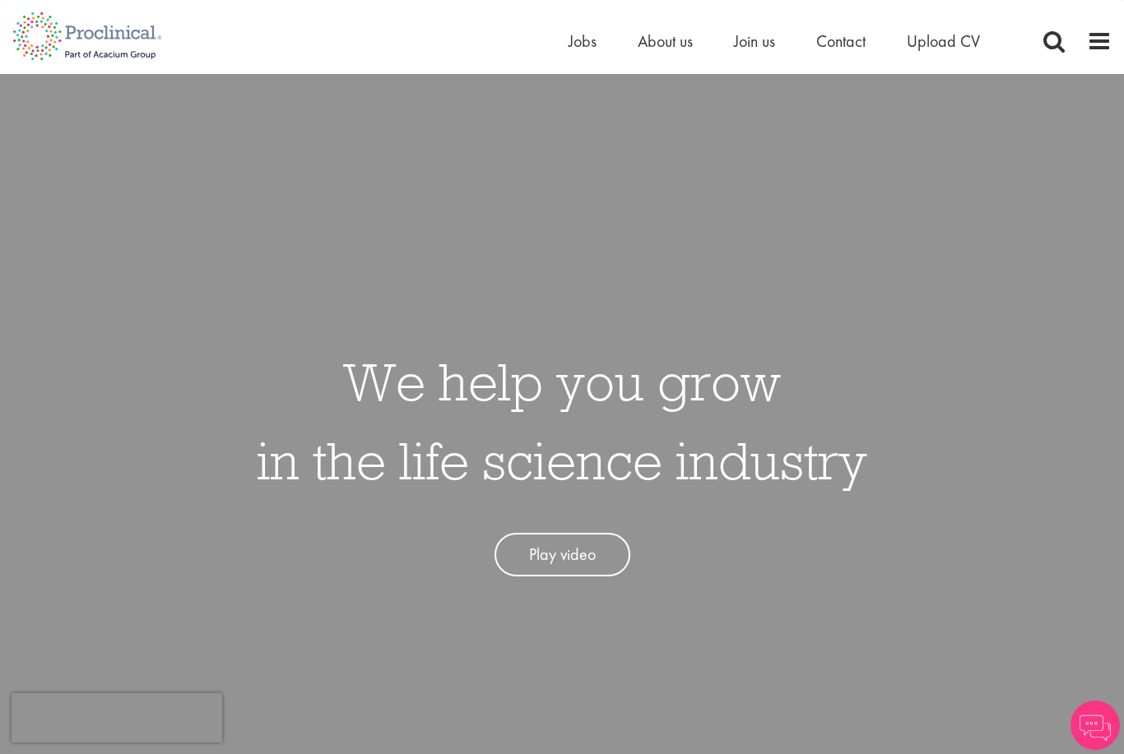 This screenshot has height=754, width=1124. What do you see at coordinates (841, 41) in the screenshot?
I see `a: Contact` at bounding box center [841, 41].